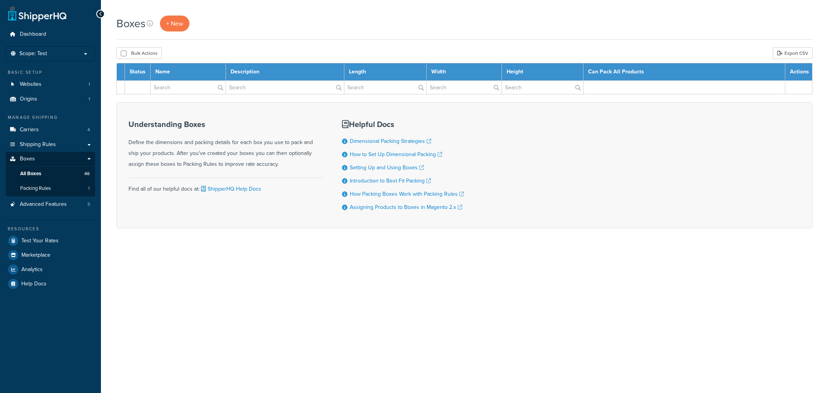  I want to click on li: Test Your Rates, so click(50, 241).